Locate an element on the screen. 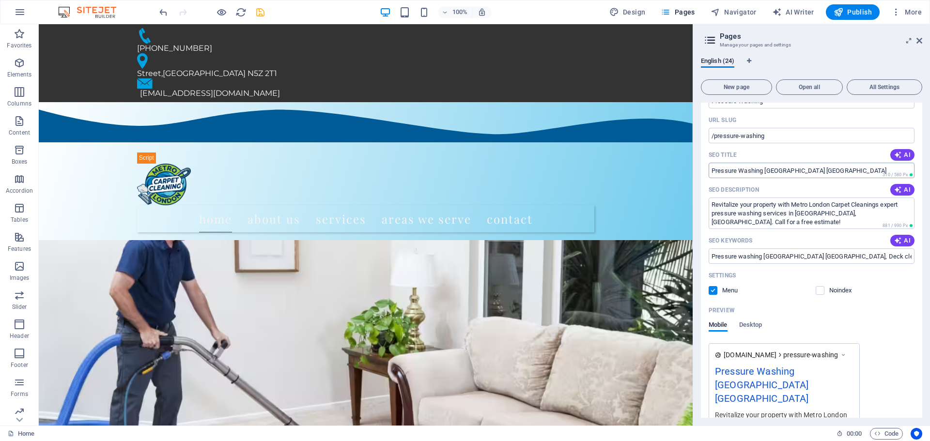  span: Mobile is located at coordinates (718, 326).